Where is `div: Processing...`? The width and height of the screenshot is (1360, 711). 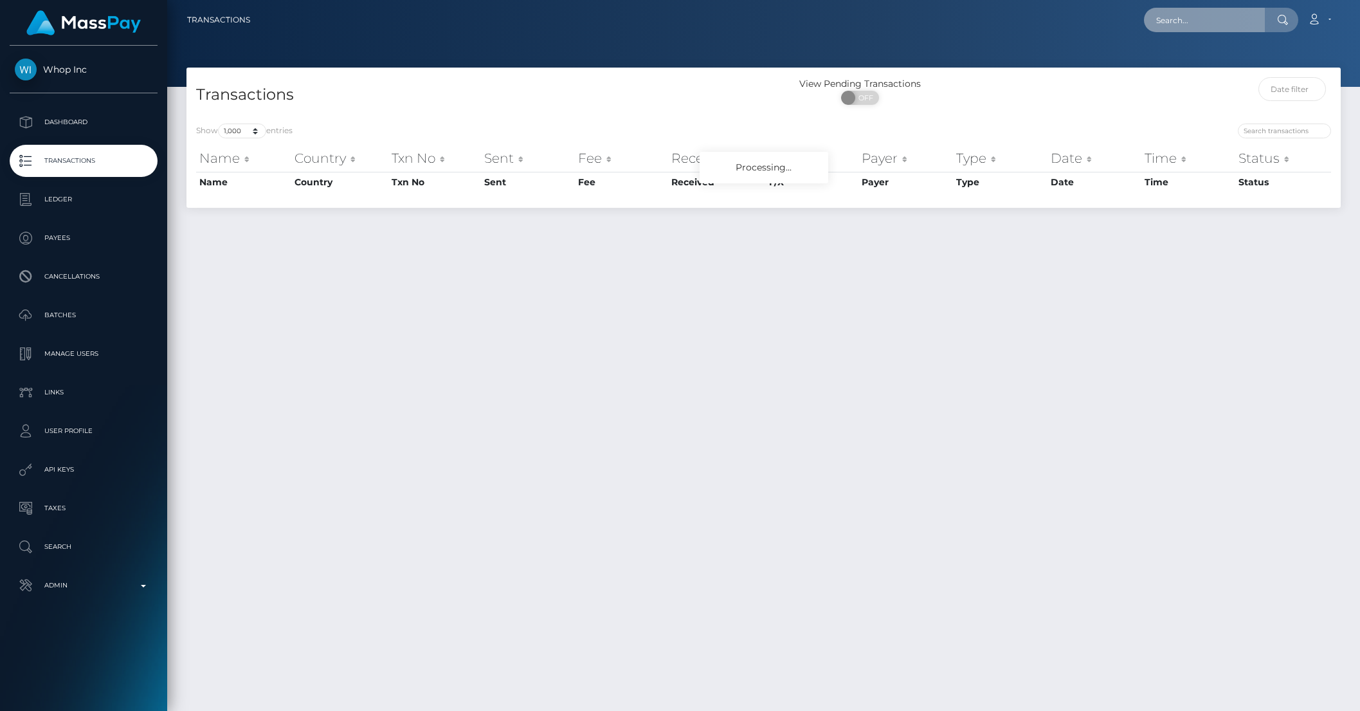 div: Processing... is located at coordinates (764, 167).